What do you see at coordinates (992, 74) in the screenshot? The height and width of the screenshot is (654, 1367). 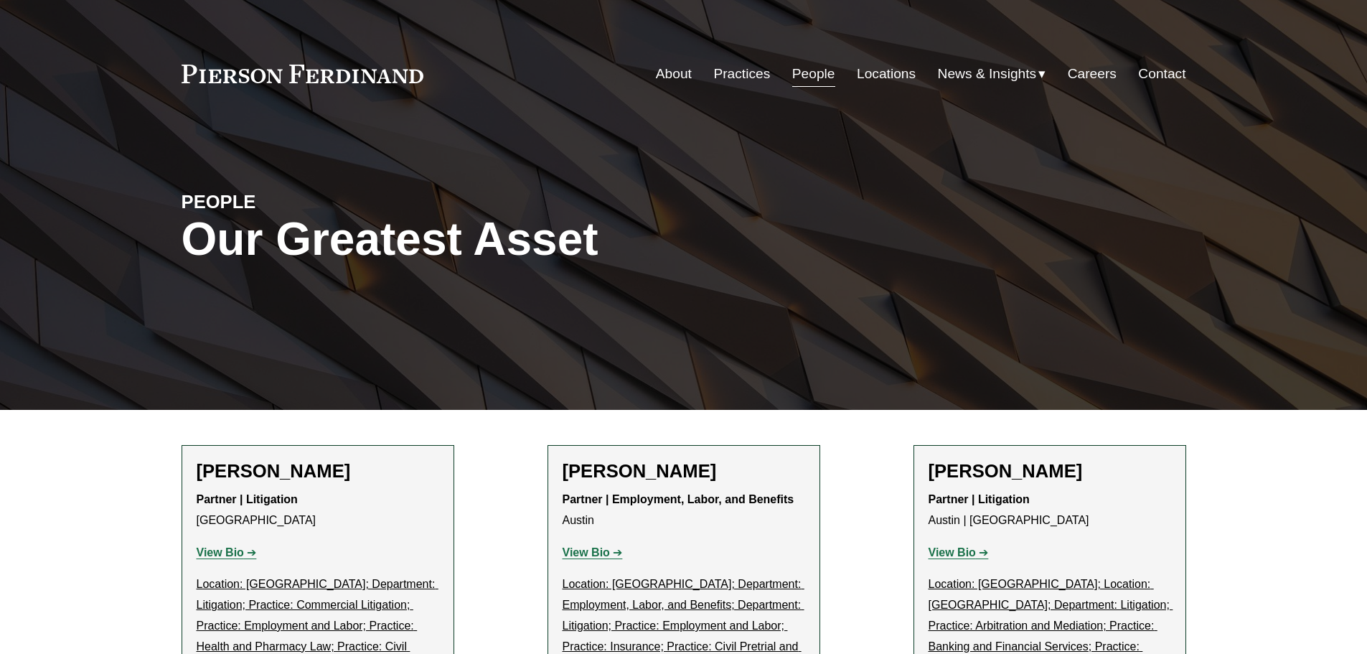 I see `a: folder dropdown` at bounding box center [992, 74].